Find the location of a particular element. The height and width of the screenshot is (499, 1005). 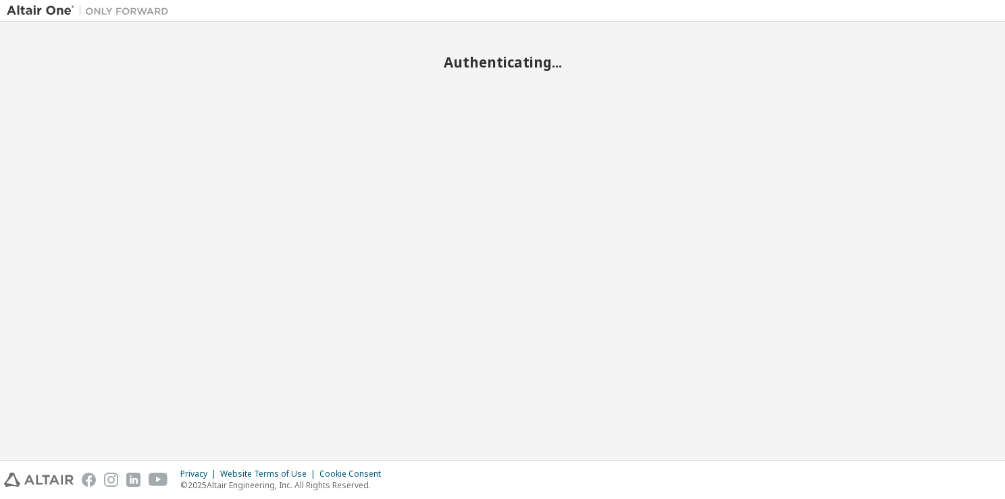

div: Privacy is located at coordinates (200, 474).